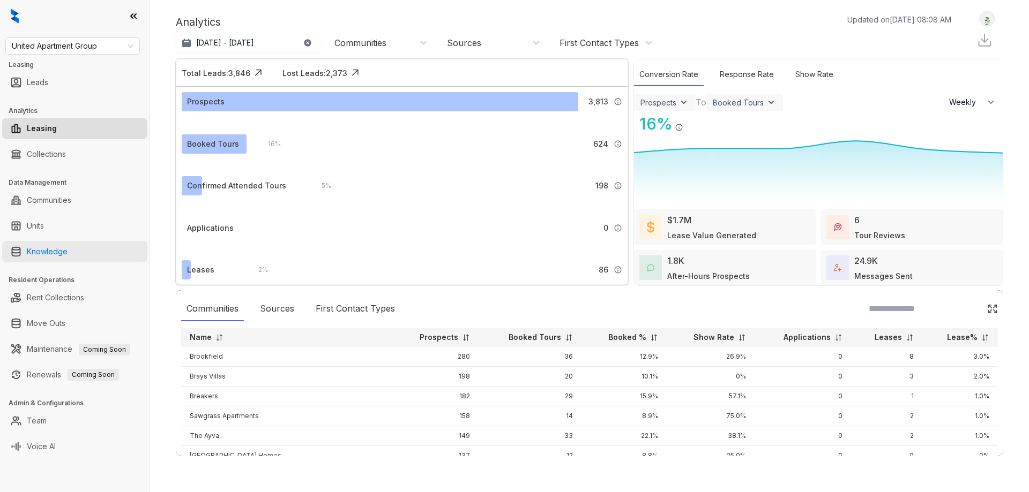 The image size is (1029, 492). What do you see at coordinates (959, 377) in the screenshot?
I see `td: 2.0%` at bounding box center [959, 377].